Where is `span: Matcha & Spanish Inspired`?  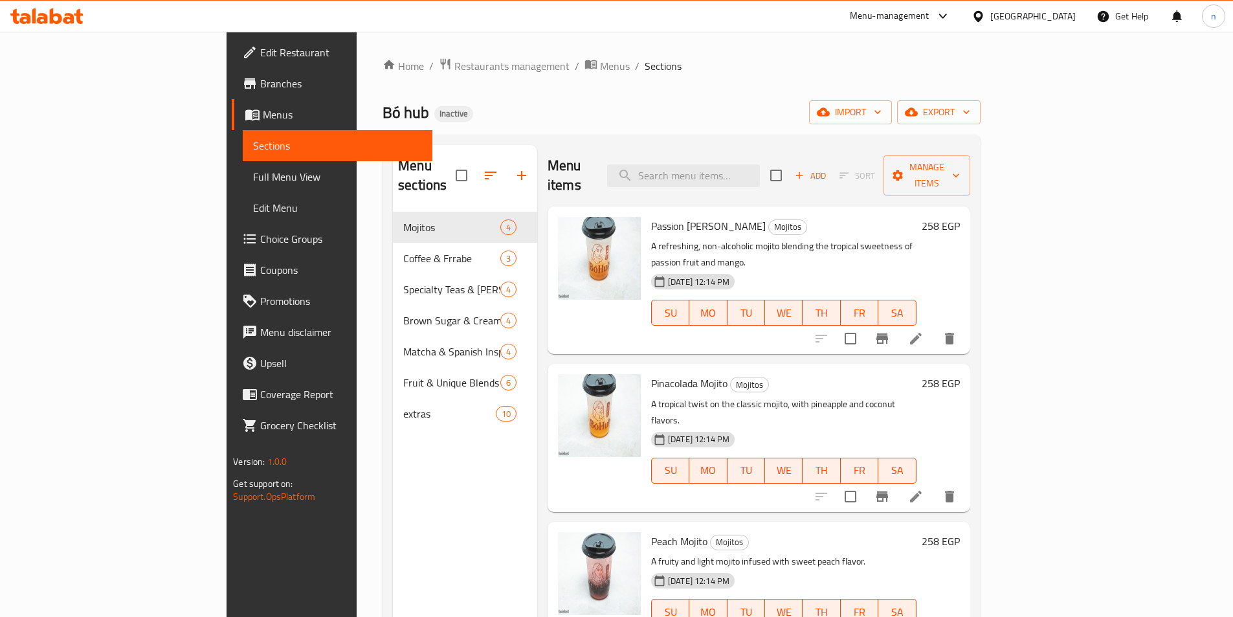 span: Matcha & Spanish Inspired is located at coordinates (452, 352).